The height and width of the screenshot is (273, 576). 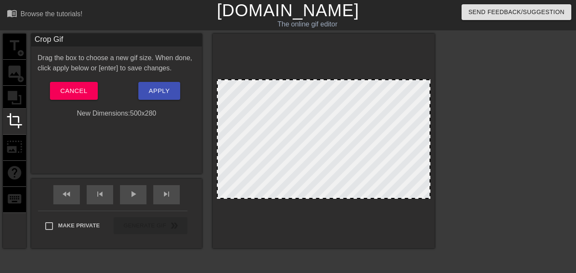 I want to click on span: Send Feedback/Suggestion, so click(x=516, y=12).